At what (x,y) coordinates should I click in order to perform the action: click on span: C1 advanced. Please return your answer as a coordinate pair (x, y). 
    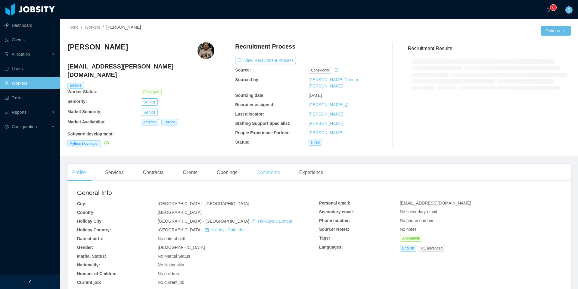
    Looking at the image, I should click on (432, 248).